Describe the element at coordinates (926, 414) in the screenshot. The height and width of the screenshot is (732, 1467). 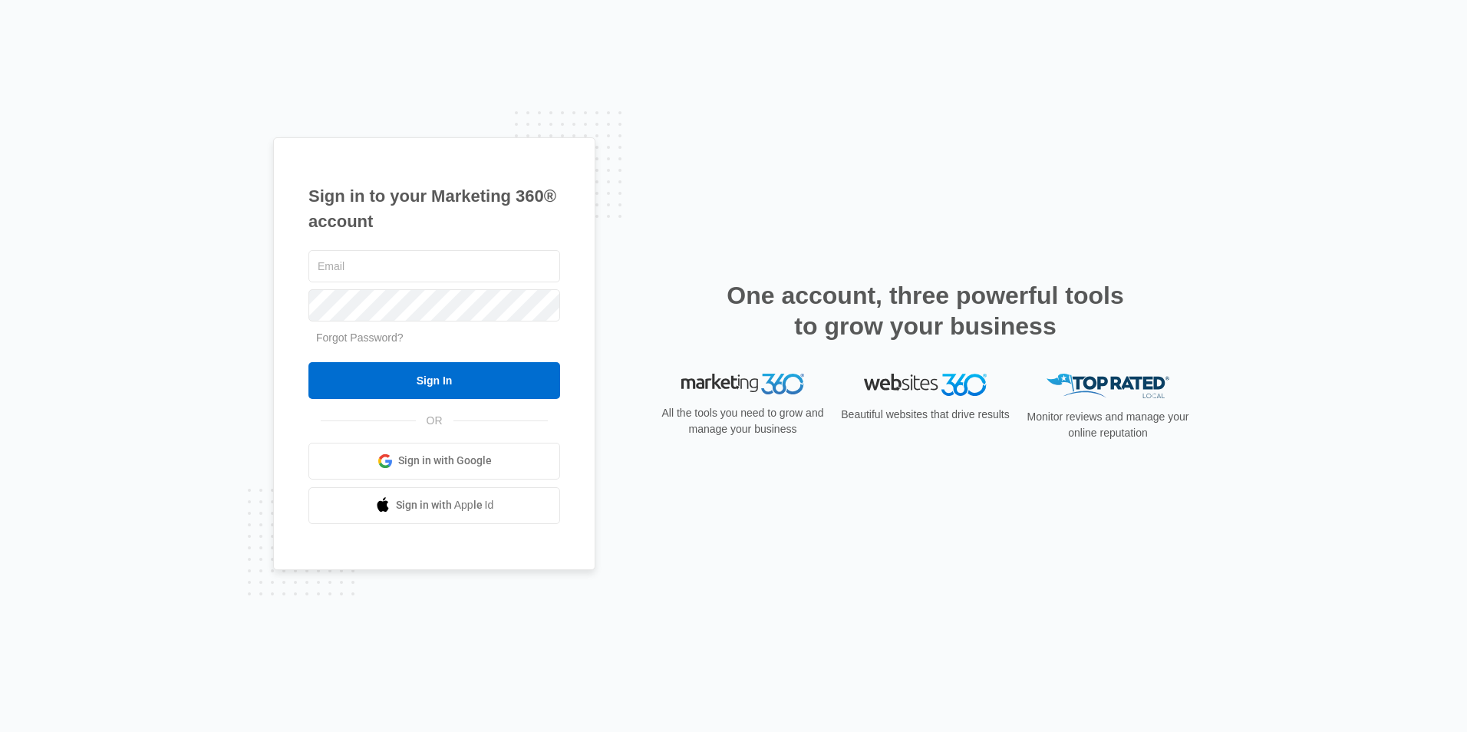
I see `p: Beautiful websites that drive results` at that location.